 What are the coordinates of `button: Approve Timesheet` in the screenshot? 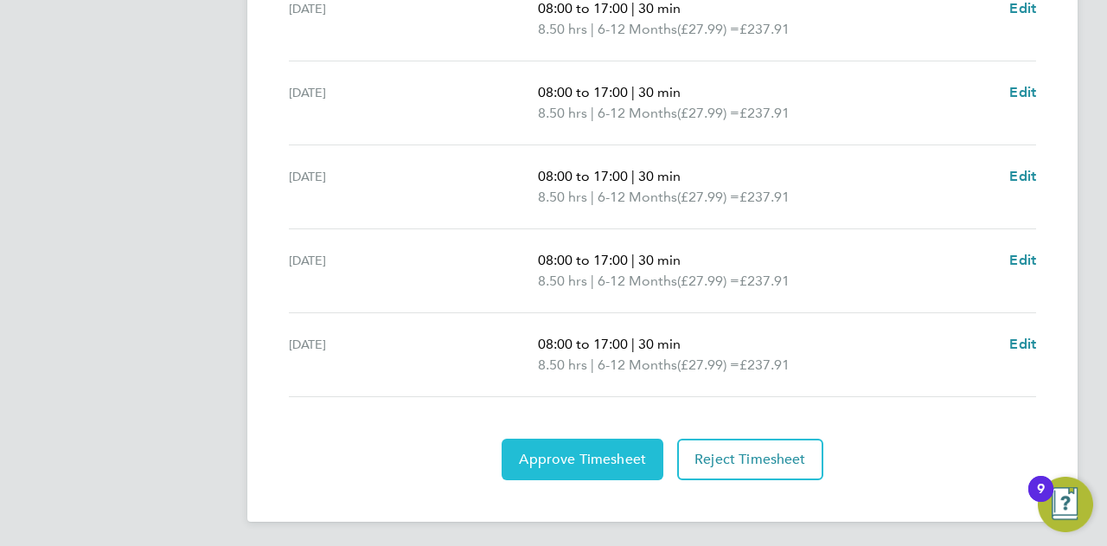 It's located at (582, 459).